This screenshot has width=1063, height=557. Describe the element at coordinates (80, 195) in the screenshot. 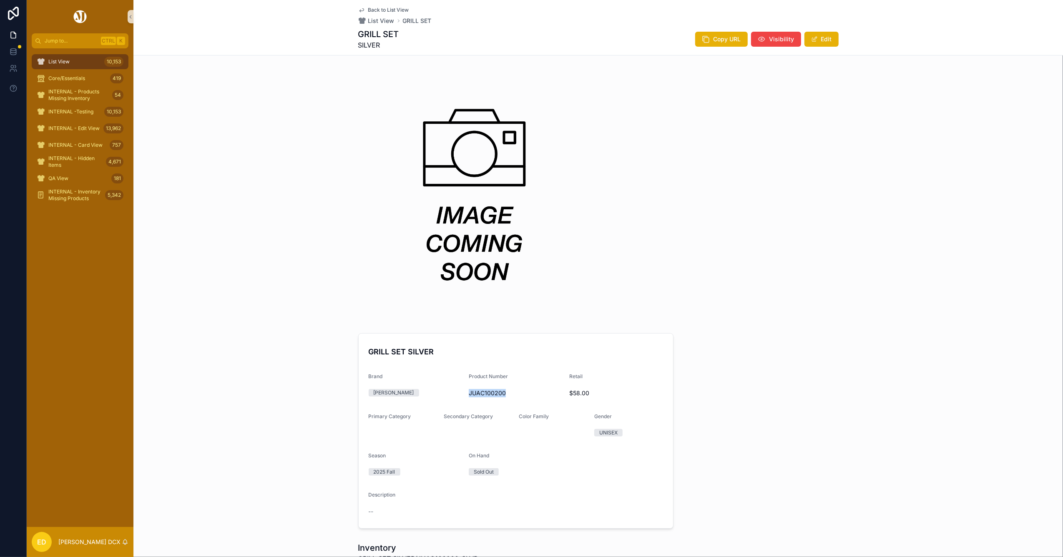

I see `a: INTERNAL - Inventory Missing Products5,342` at that location.